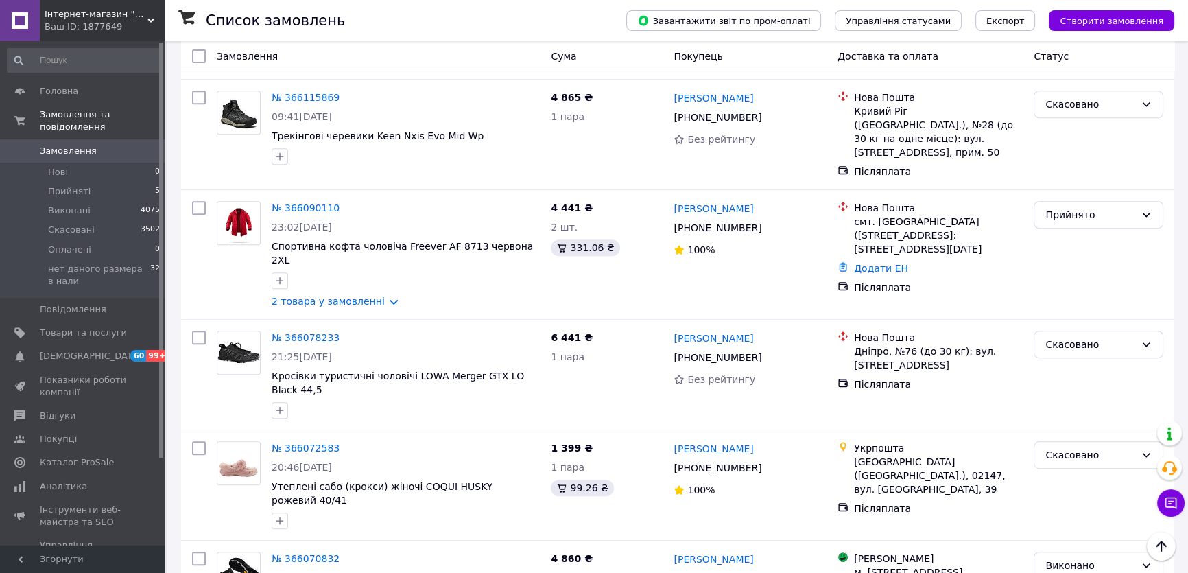 The width and height of the screenshot is (1188, 573). I want to click on span: 99+, so click(157, 355).